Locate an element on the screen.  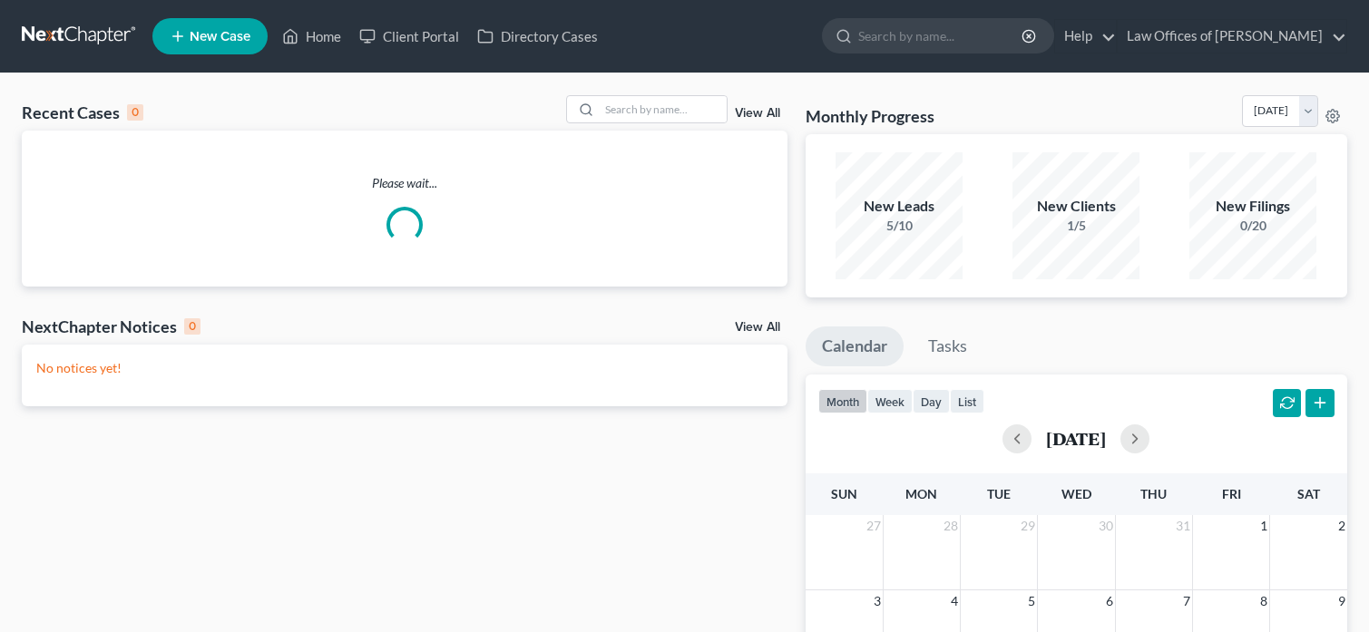
span: Tue is located at coordinates (999, 493).